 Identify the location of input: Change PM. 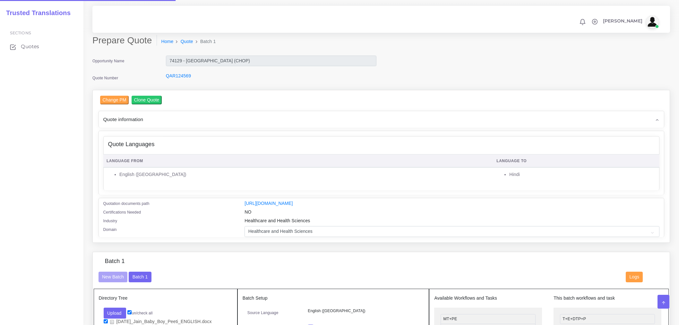
(115, 100).